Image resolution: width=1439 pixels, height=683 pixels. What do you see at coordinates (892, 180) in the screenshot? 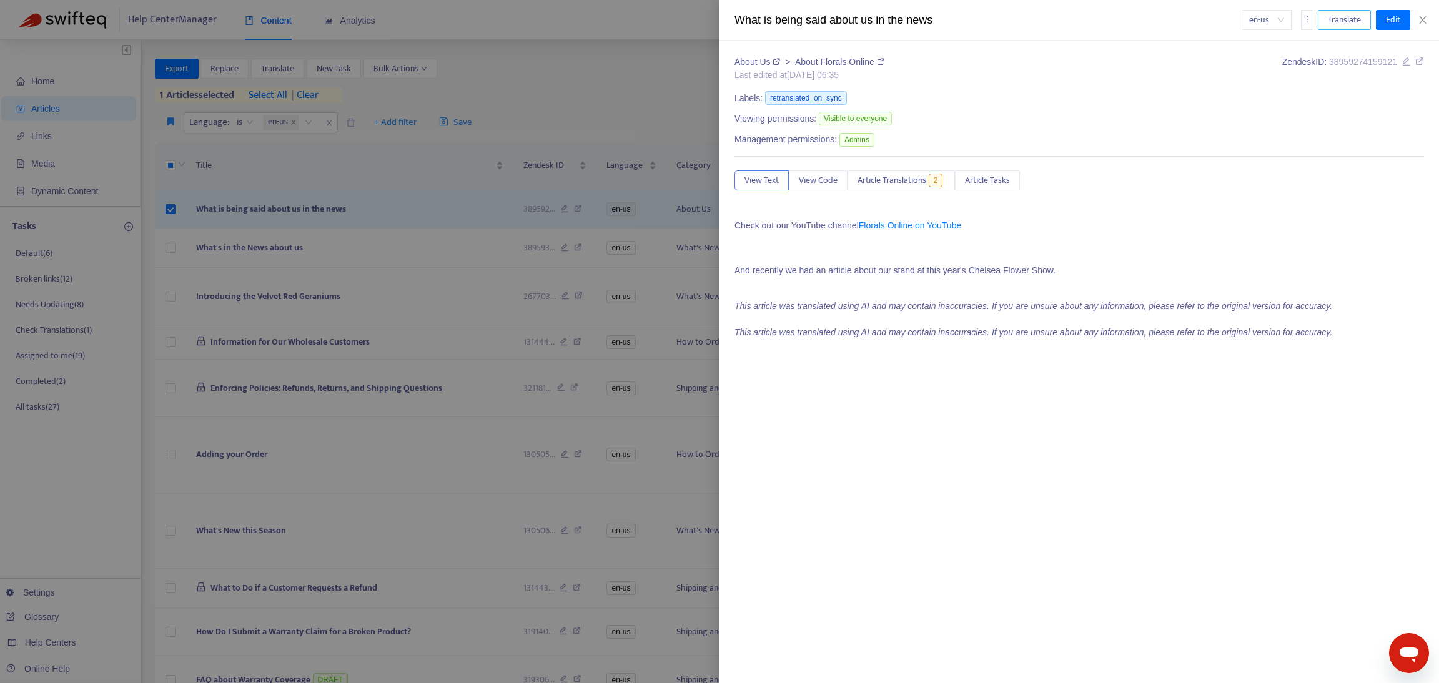
I see `span: Article Translations` at bounding box center [892, 180].